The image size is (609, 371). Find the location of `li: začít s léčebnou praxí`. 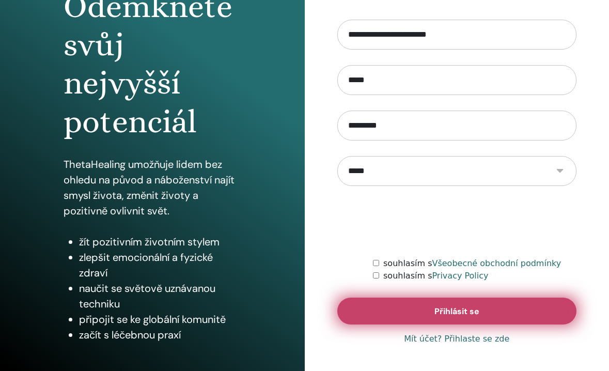

li: začít s léčebnou praxí is located at coordinates (160, 334).